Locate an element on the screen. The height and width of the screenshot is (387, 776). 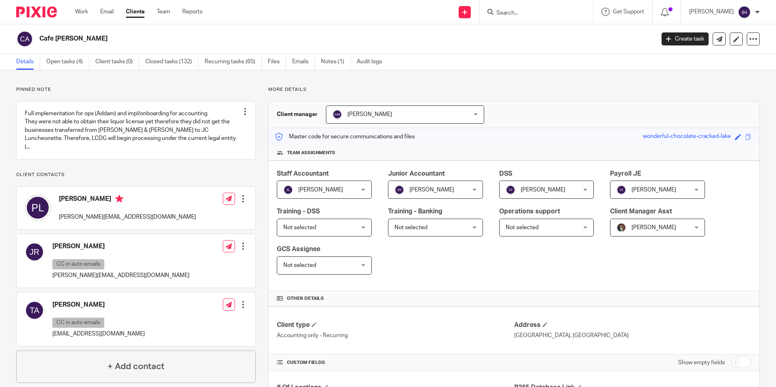
span: Team assignments is located at coordinates (311, 153).